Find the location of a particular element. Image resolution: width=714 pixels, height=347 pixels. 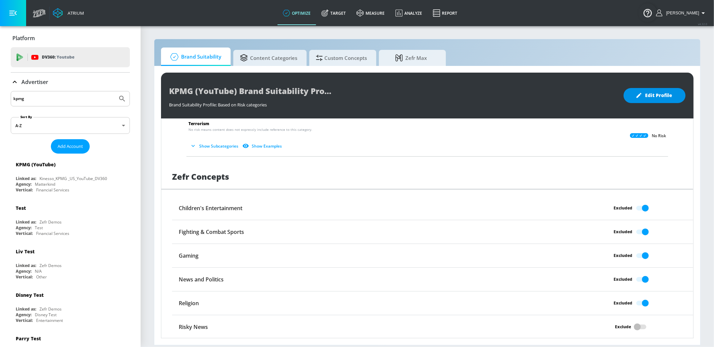

div: A-Z is located at coordinates (70, 126).